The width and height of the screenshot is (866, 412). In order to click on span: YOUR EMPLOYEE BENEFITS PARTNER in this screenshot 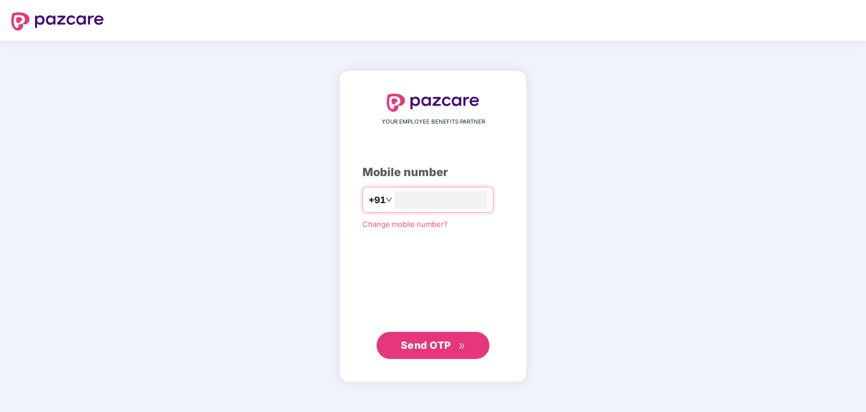, I will do `click(433, 122)`.